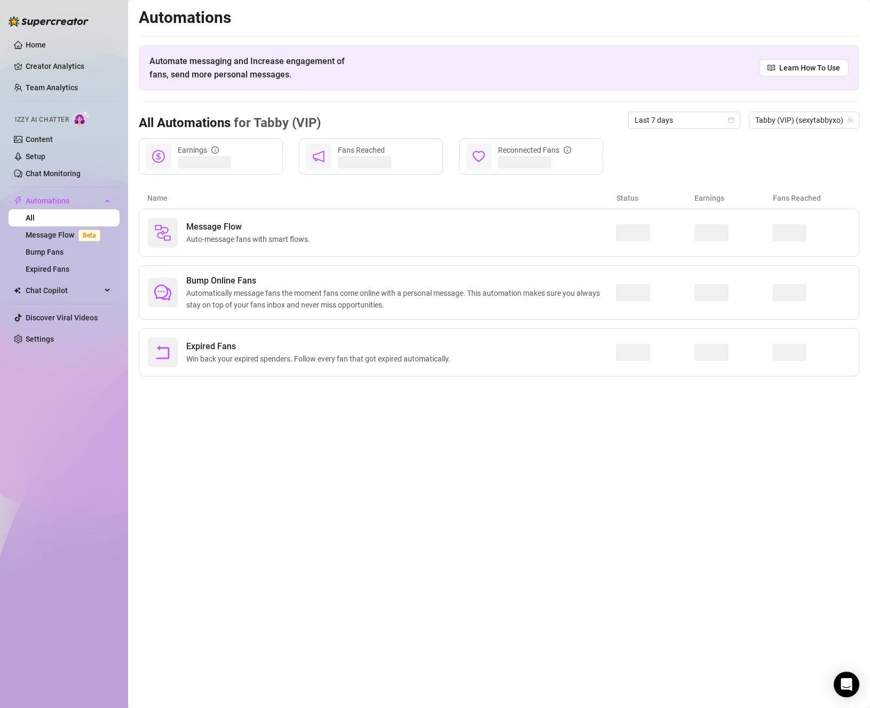  What do you see at coordinates (30, 218) in the screenshot?
I see `a: All` at bounding box center [30, 218].